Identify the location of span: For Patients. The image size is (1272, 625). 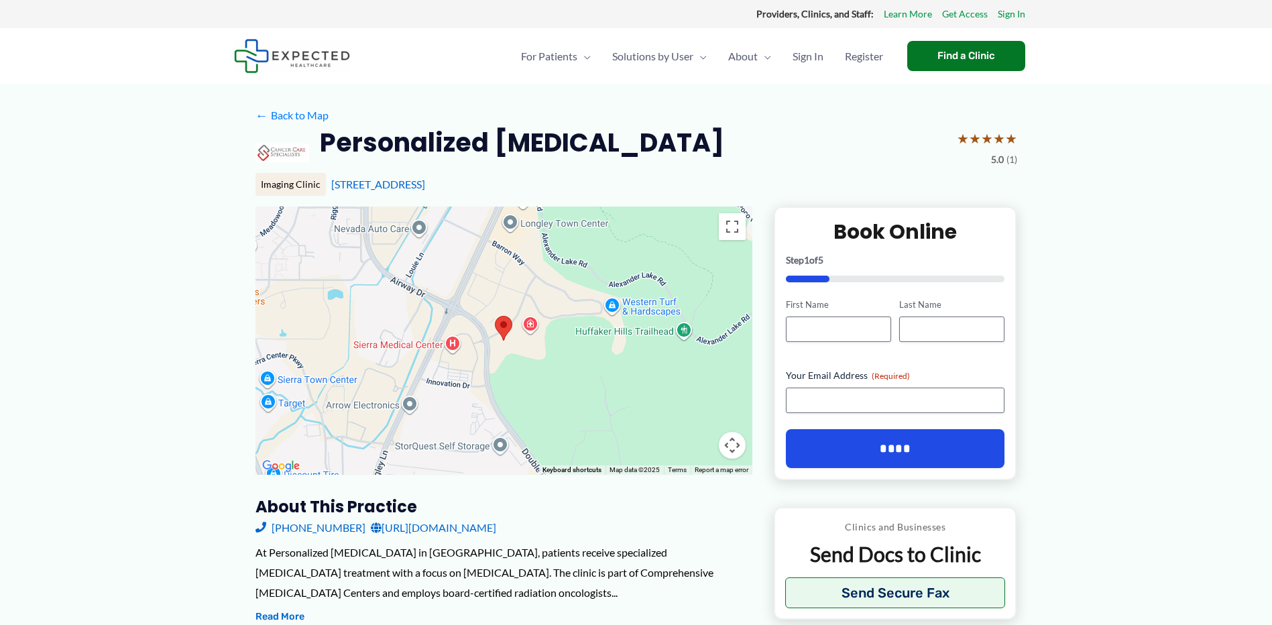
(549, 56).